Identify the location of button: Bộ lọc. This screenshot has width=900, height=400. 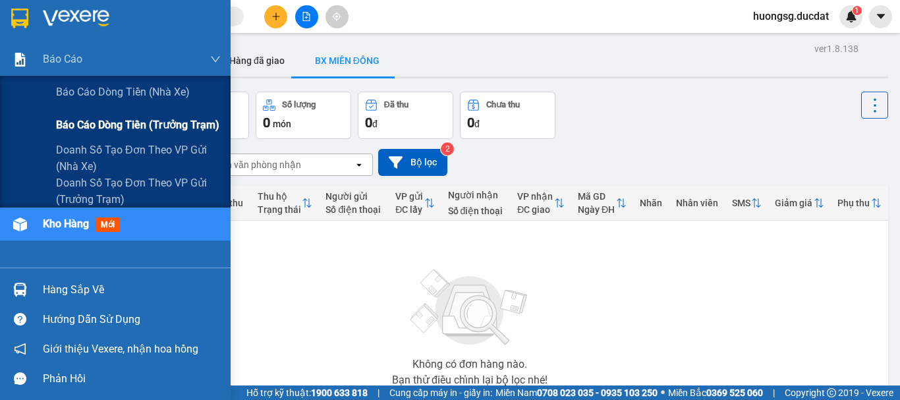
(413, 162).